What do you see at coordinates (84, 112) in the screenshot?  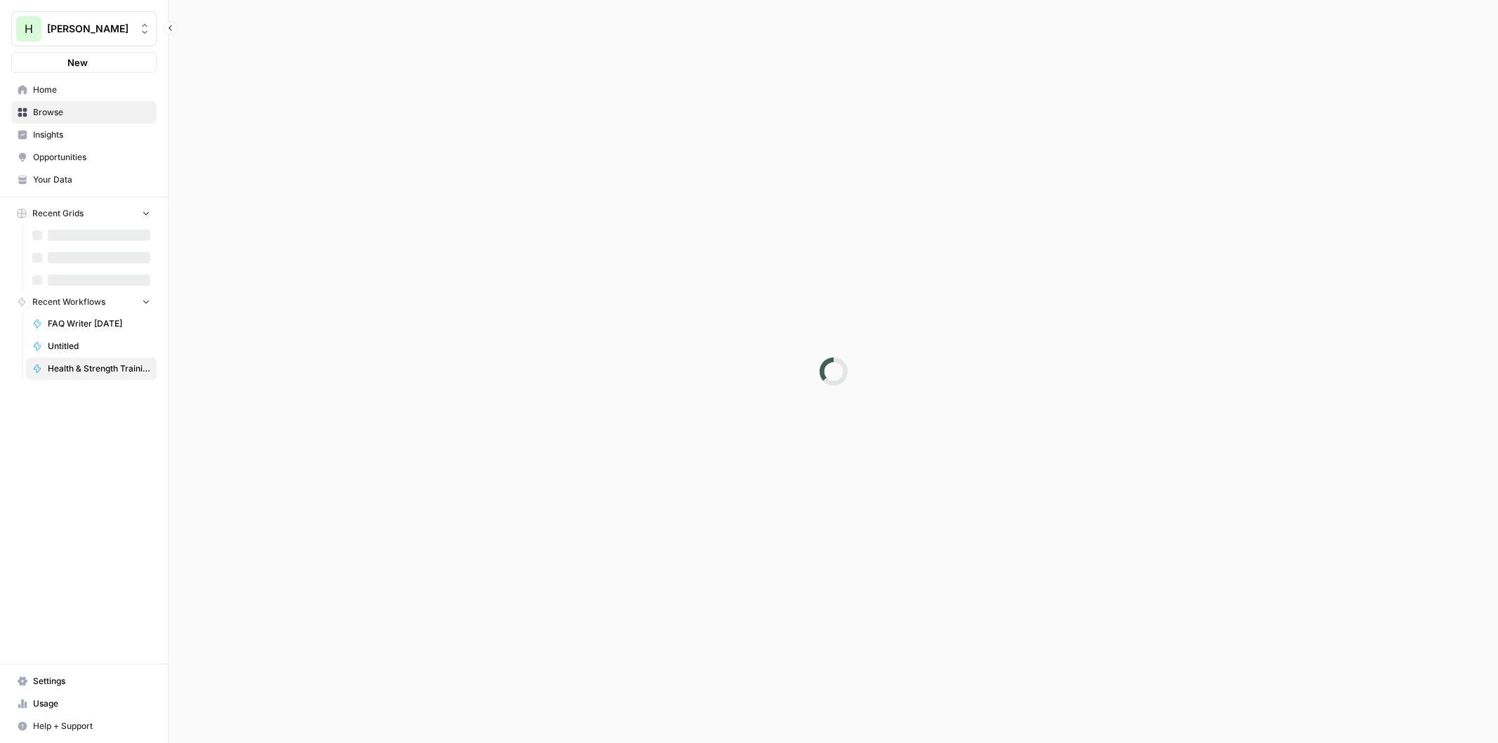 I see `a: Browse` at bounding box center [84, 112].